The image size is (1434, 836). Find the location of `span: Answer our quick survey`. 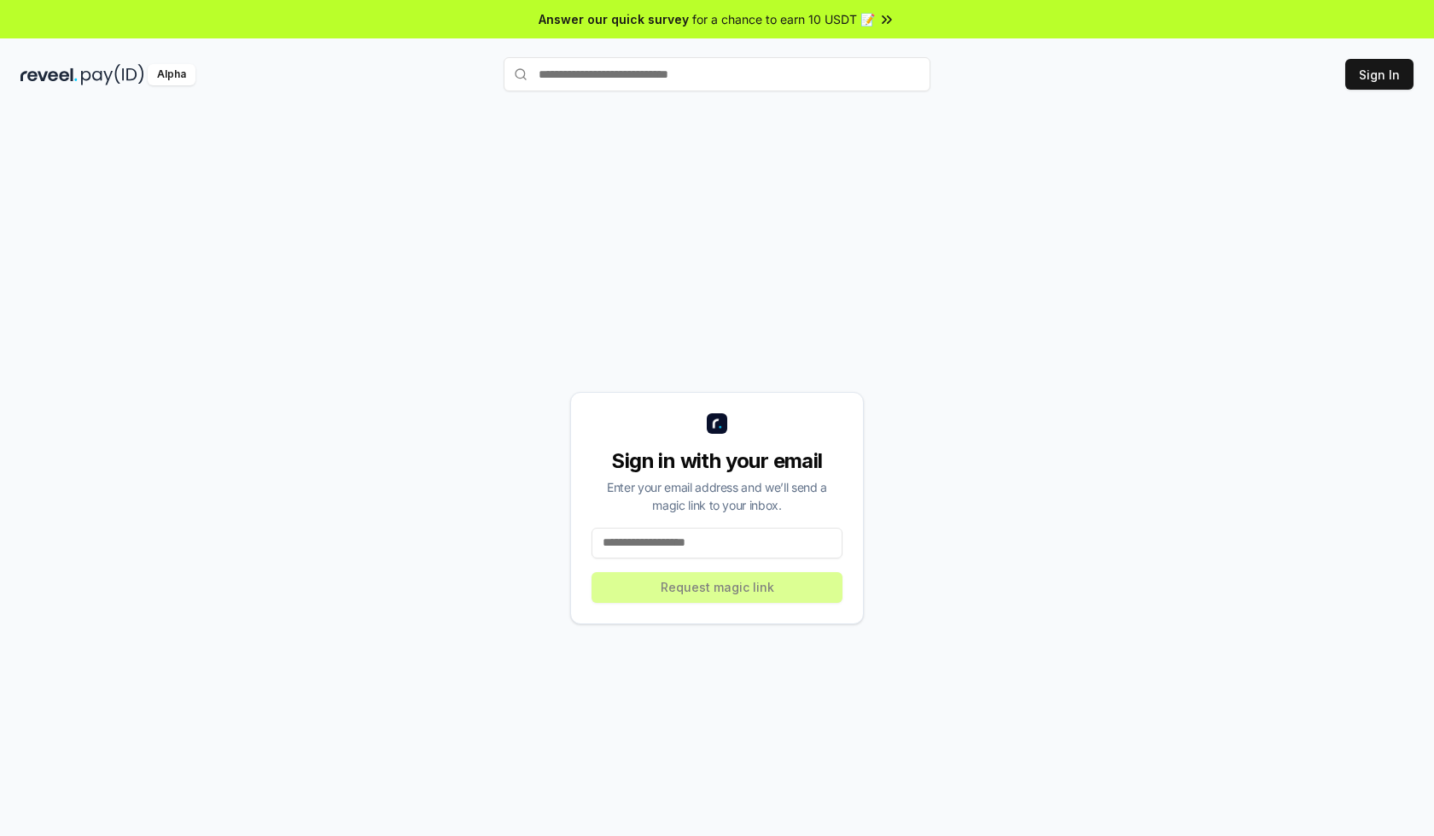

span: Answer our quick survey is located at coordinates (614, 19).